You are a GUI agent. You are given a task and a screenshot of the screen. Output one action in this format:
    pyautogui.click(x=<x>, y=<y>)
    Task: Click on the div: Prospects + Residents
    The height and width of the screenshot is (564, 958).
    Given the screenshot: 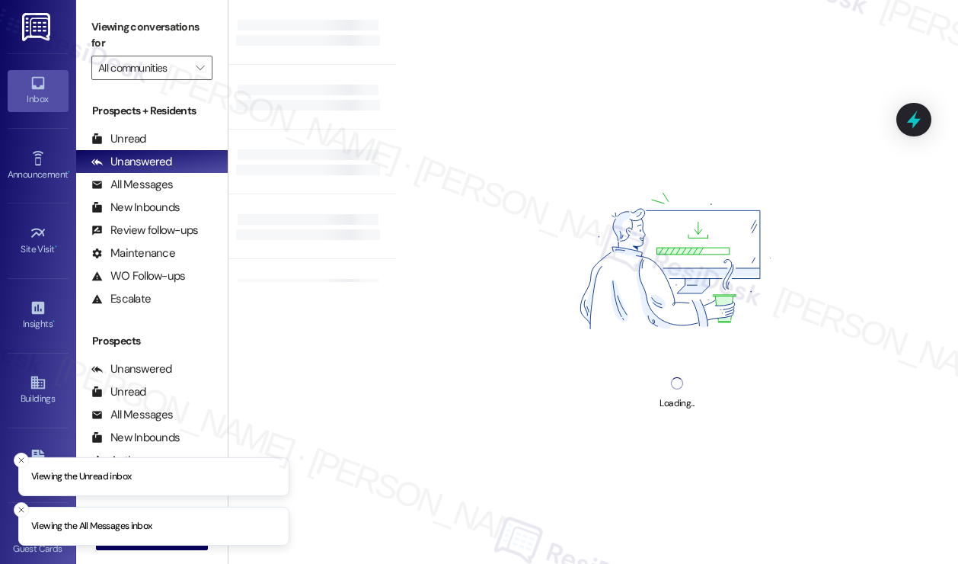 What is the action you would take?
    pyautogui.click(x=152, y=110)
    